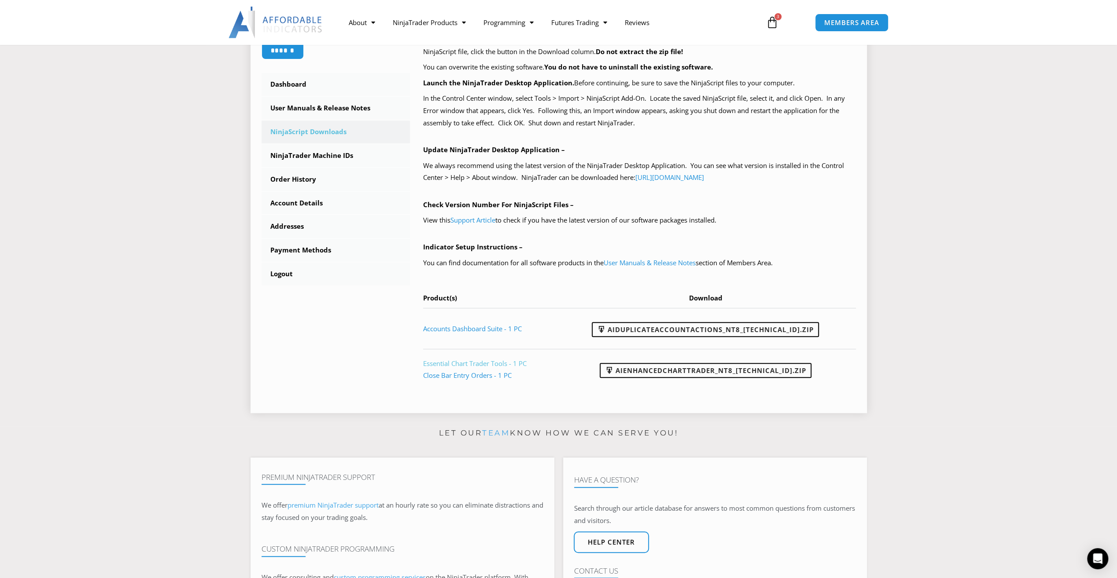 The width and height of the screenshot is (1117, 578). What do you see at coordinates (715, 480) in the screenshot?
I see `h4: Have A Question?` at bounding box center [715, 480].